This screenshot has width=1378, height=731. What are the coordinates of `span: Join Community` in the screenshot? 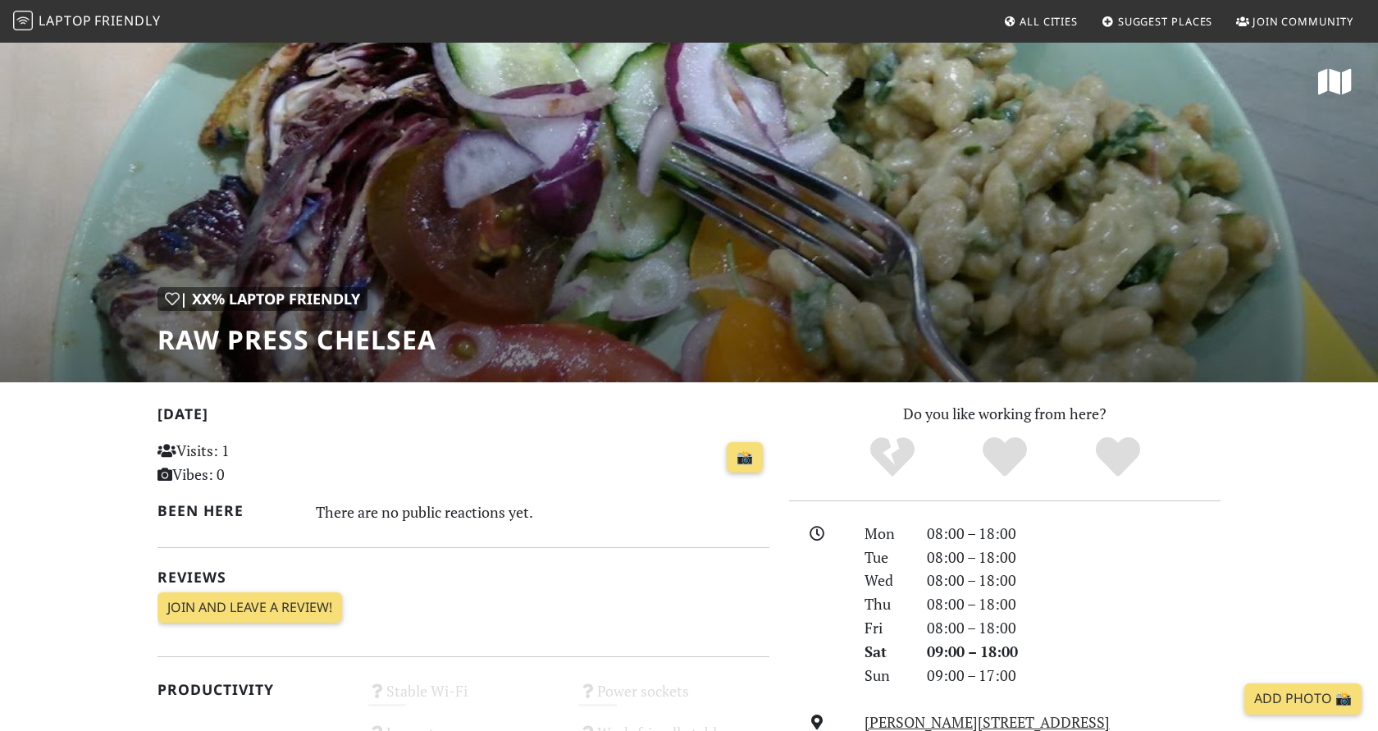 It's located at (1302, 21).